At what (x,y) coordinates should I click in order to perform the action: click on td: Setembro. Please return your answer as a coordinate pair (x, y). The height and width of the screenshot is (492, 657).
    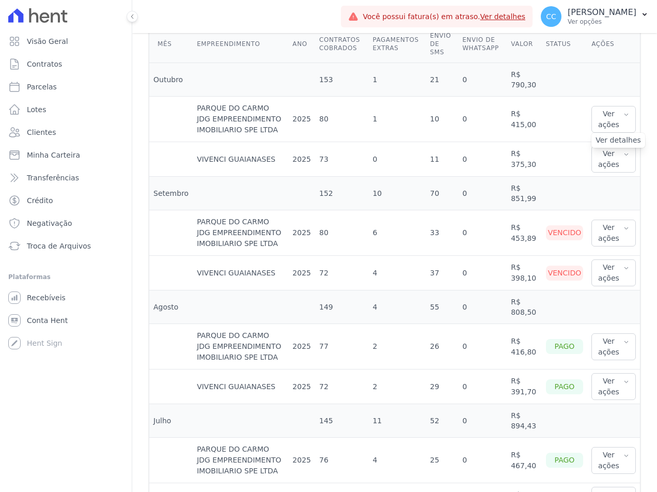
    Looking at the image, I should click on (171, 193).